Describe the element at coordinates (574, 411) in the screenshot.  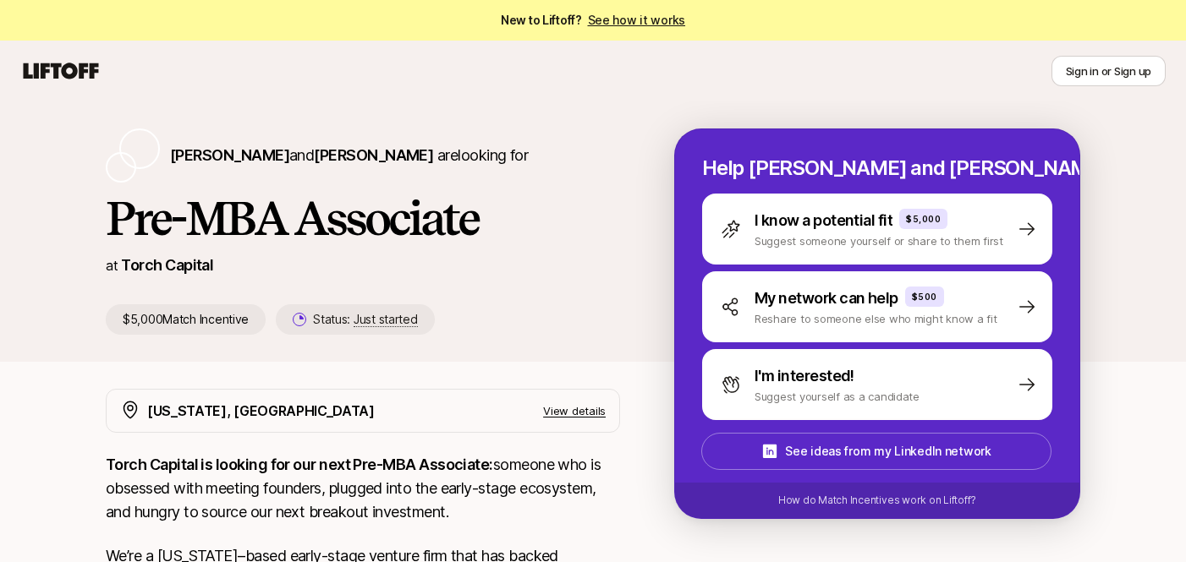
I see `p: View details` at that location.